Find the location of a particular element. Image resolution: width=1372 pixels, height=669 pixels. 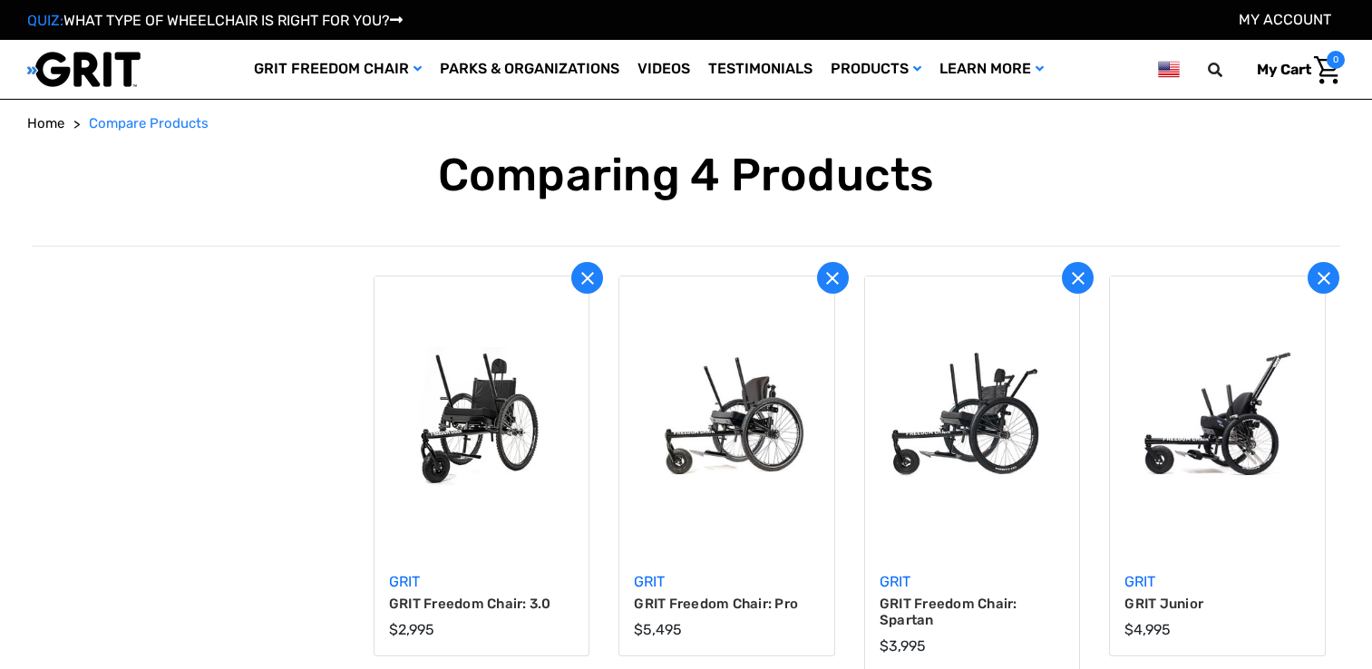

a: Products is located at coordinates (876, 69).